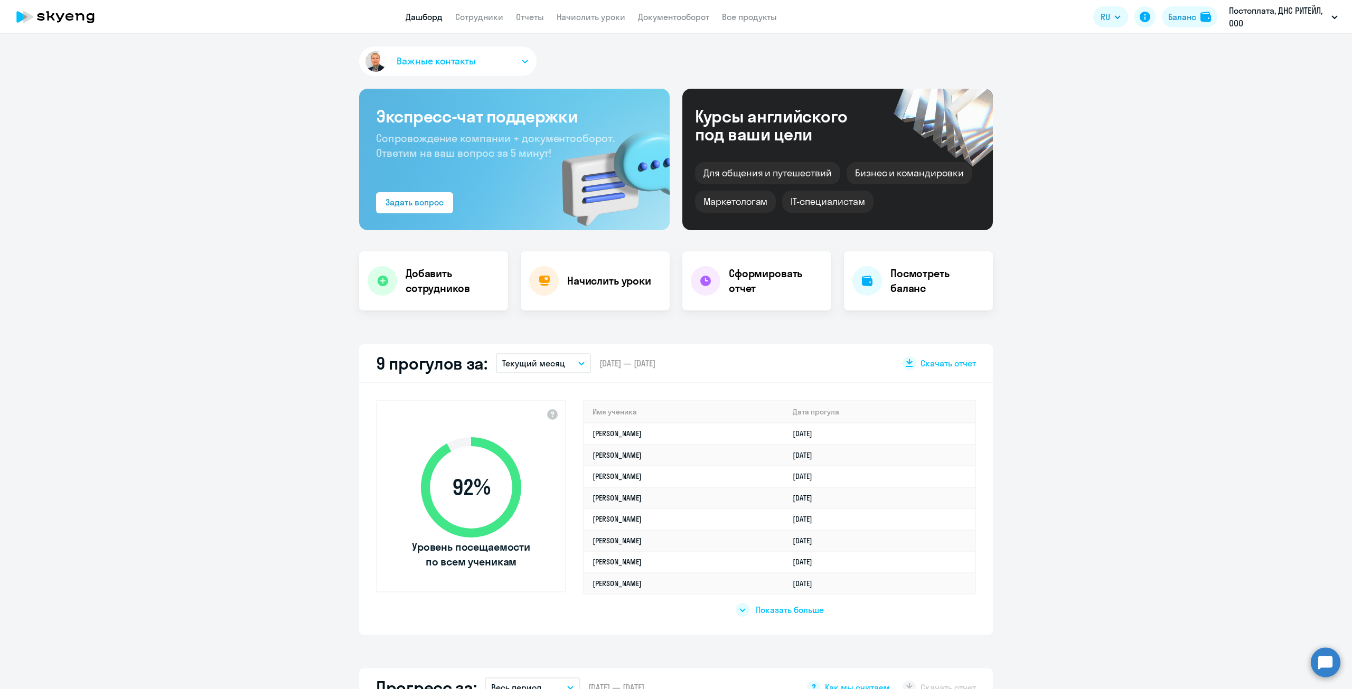 This screenshot has width=1352, height=689. What do you see at coordinates (543, 363) in the screenshot?
I see `button: Текущий месяц` at bounding box center [543, 363].